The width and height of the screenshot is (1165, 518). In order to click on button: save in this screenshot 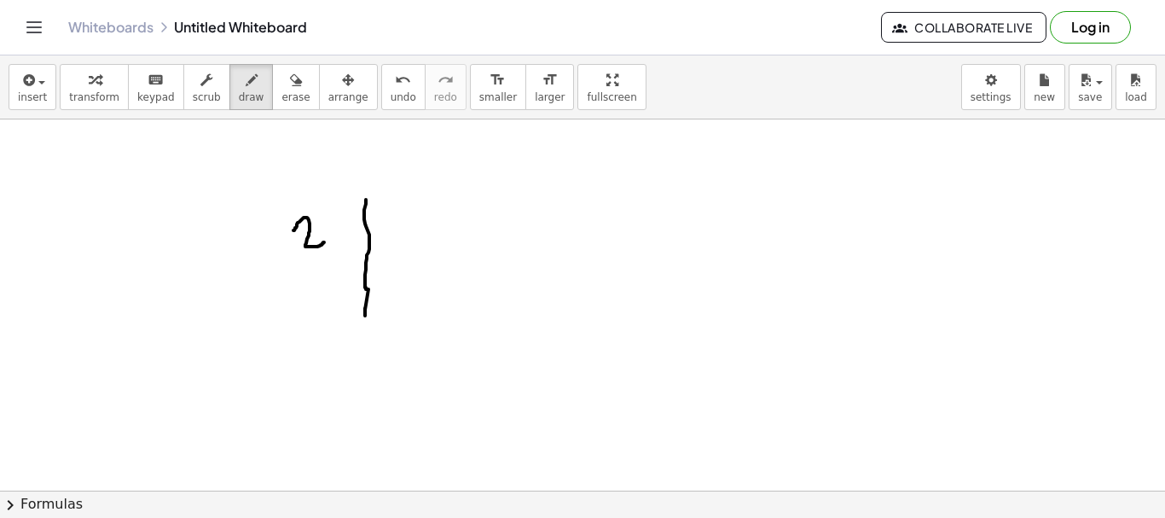, I will do `click(1090, 87)`.